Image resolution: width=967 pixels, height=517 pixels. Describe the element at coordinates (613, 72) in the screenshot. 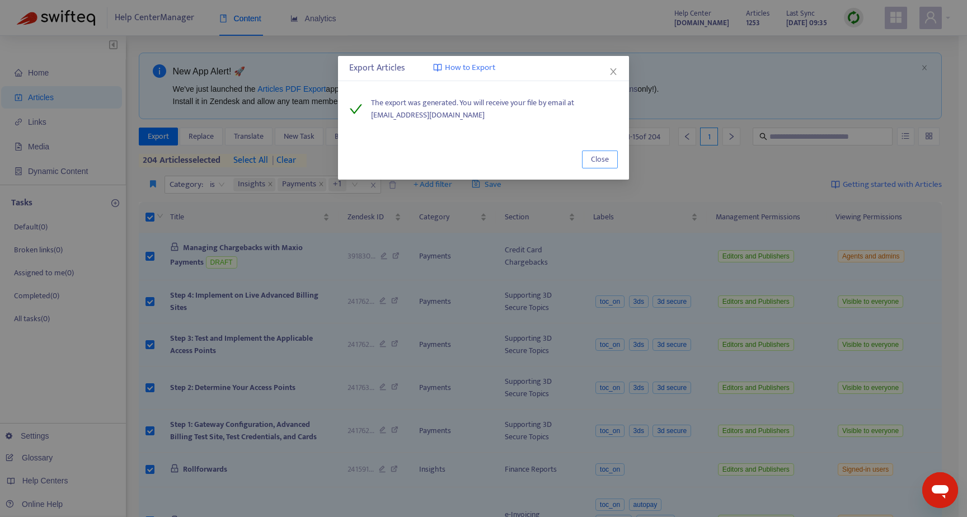

I see `span: close` at that location.